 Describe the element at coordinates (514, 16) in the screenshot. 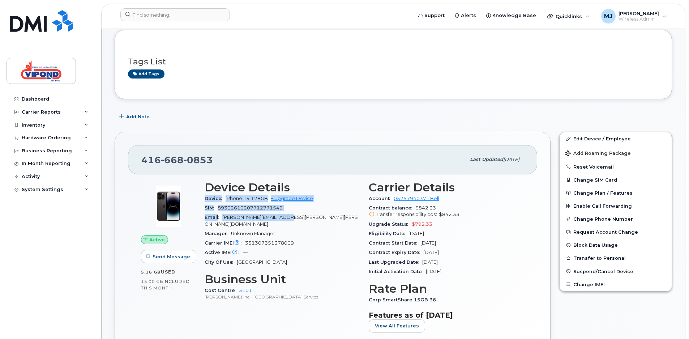

I see `span: Knowledge Base` at that location.